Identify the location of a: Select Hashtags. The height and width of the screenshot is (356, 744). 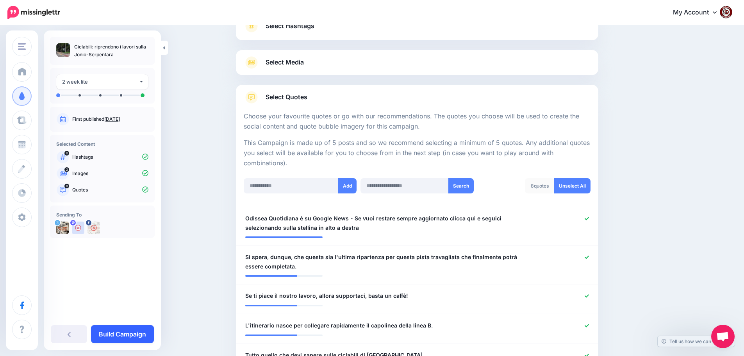
(417, 30).